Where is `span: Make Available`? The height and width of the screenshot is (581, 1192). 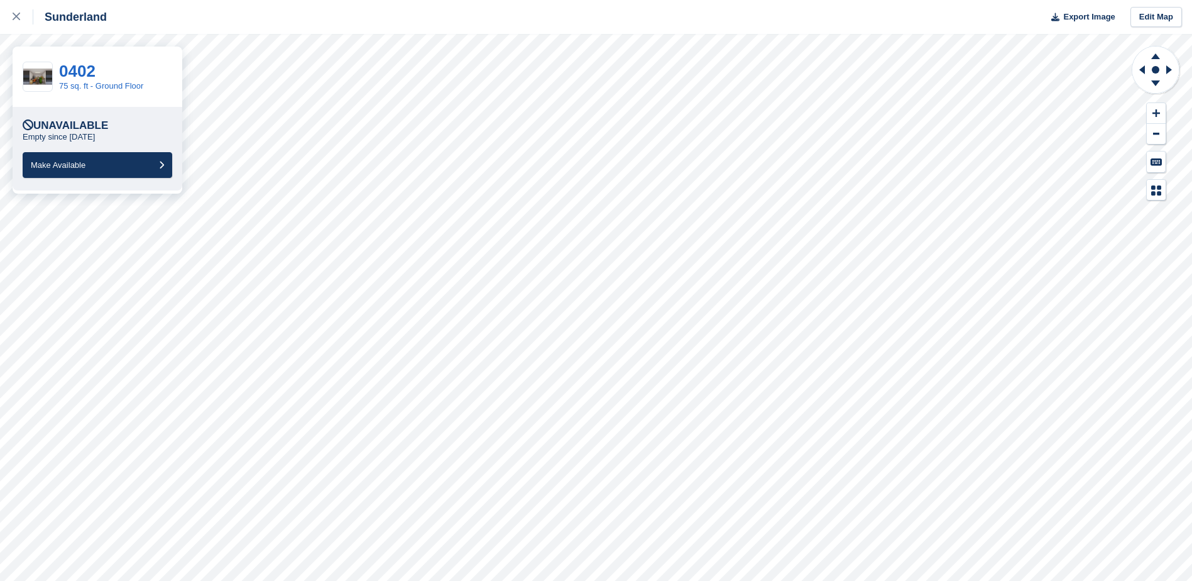 span: Make Available is located at coordinates (58, 165).